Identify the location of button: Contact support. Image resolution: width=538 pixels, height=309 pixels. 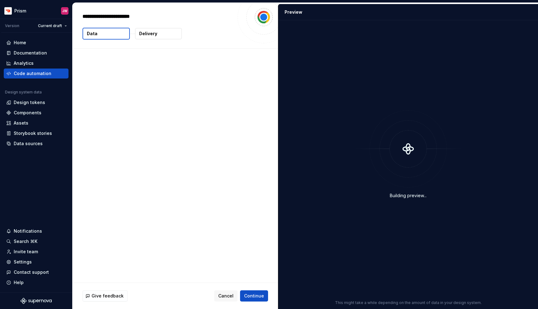
(36, 272).